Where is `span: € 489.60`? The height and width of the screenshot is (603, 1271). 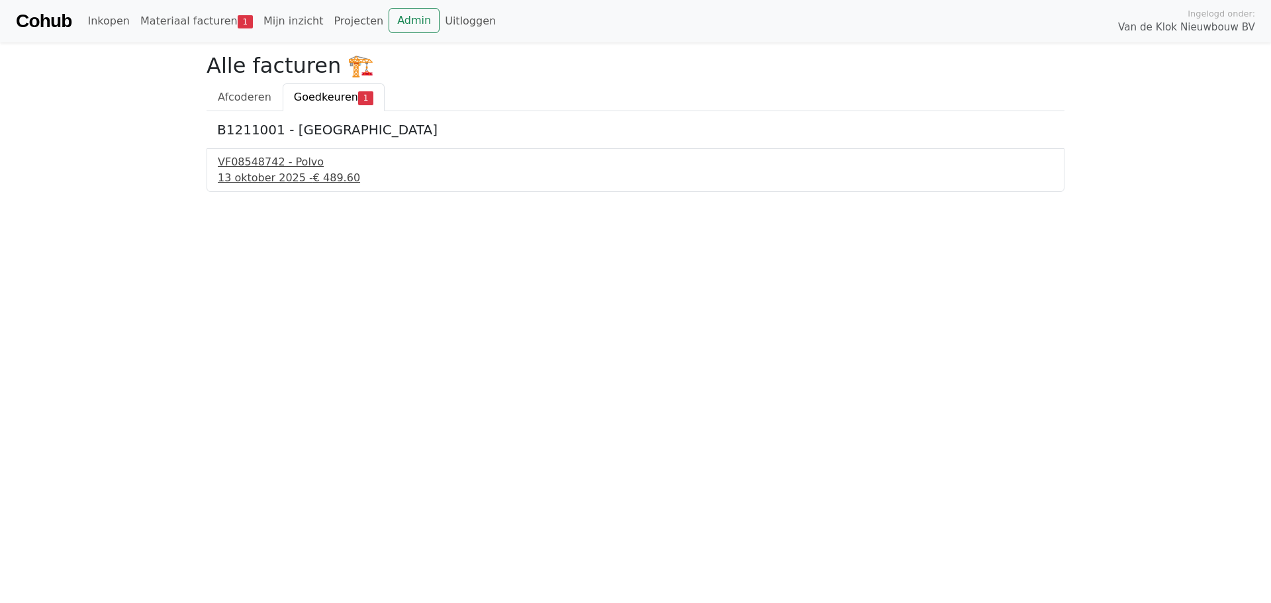 span: € 489.60 is located at coordinates (336, 177).